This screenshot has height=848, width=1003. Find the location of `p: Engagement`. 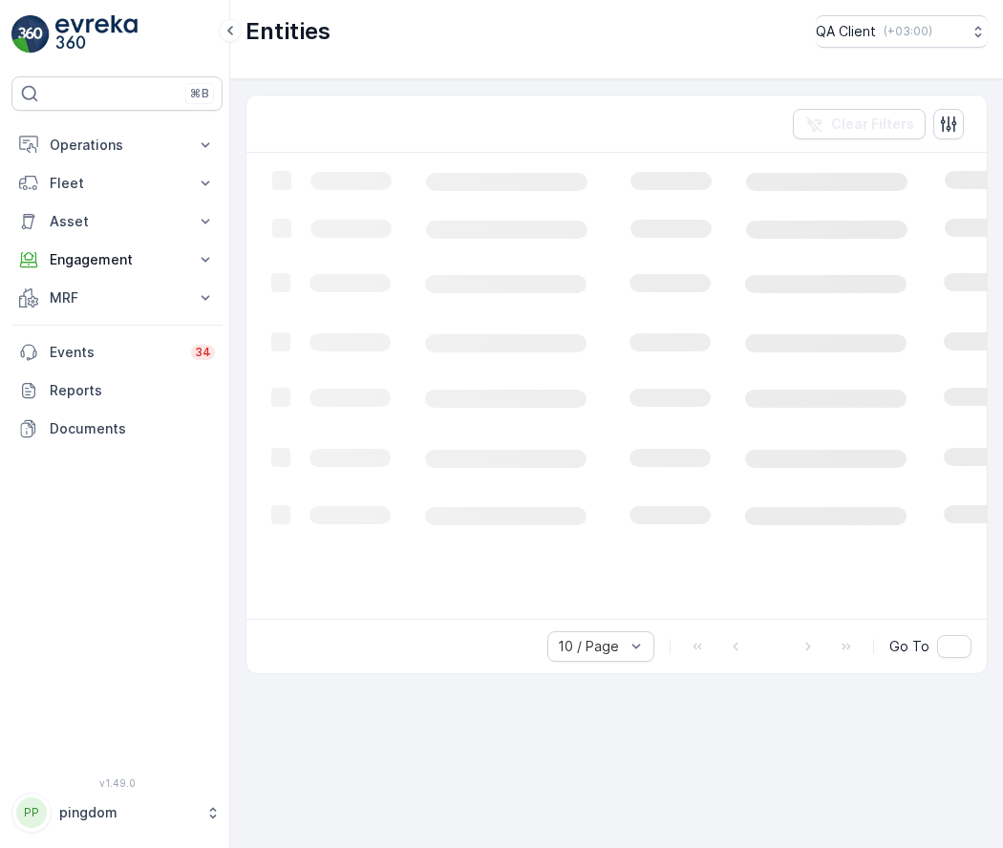

p: Engagement is located at coordinates (117, 260).